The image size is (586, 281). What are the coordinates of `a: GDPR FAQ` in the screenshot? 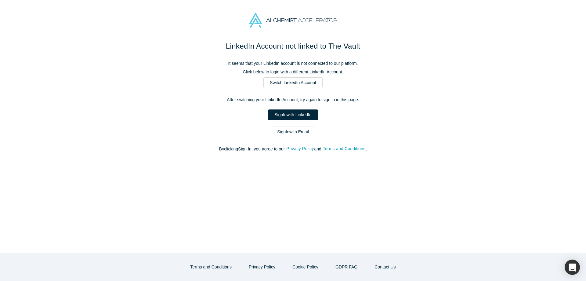 It's located at (346, 266).